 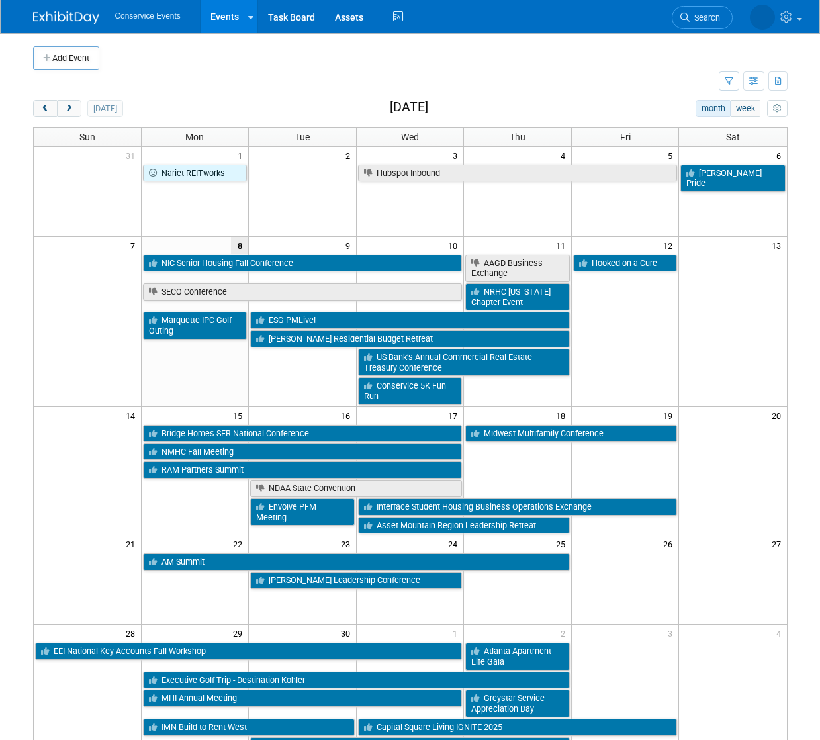 What do you see at coordinates (778, 415) in the screenshot?
I see `span: 20` at bounding box center [778, 415].